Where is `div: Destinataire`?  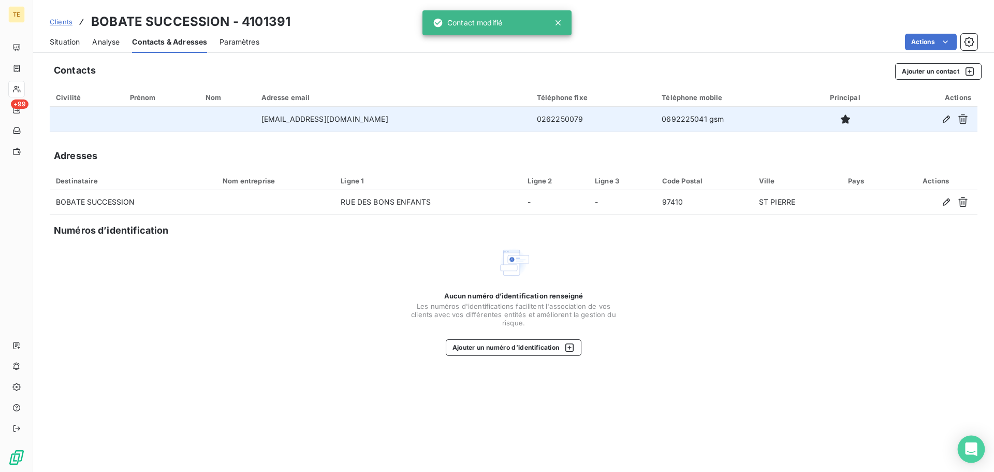 div: Destinataire is located at coordinates (133, 181).